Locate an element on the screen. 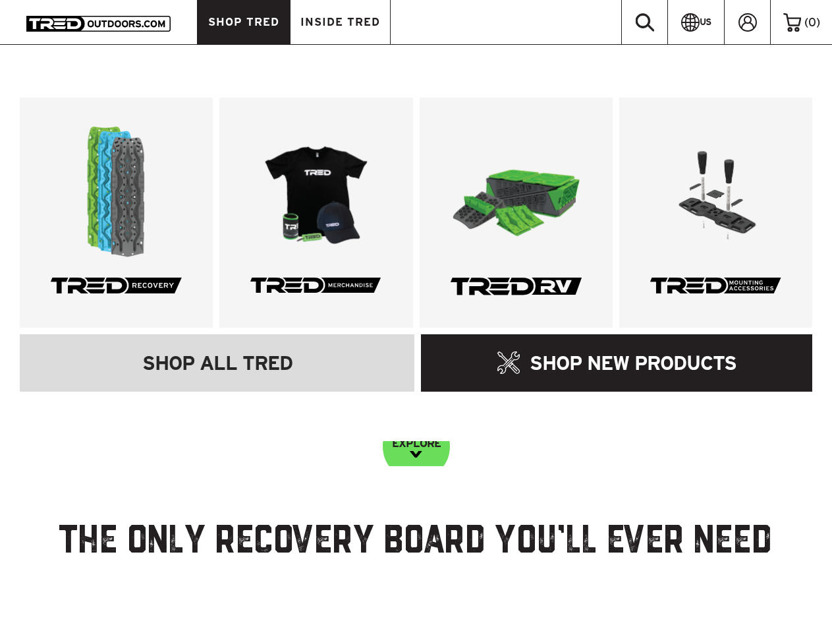 This screenshot has height=633, width=832. span: INSIDE TRED is located at coordinates (340, 22).